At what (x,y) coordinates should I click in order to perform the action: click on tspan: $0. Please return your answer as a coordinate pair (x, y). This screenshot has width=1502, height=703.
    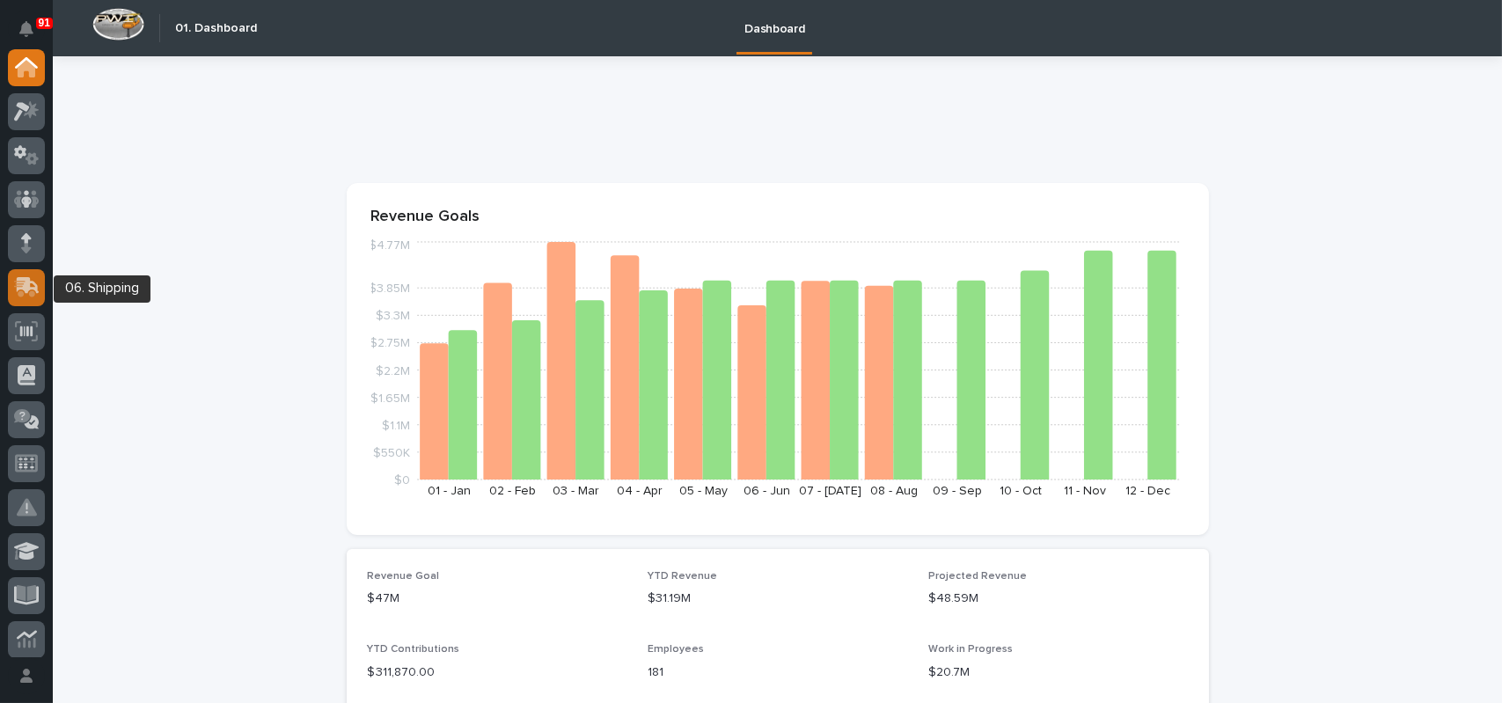
    Looking at the image, I should click on (402, 480).